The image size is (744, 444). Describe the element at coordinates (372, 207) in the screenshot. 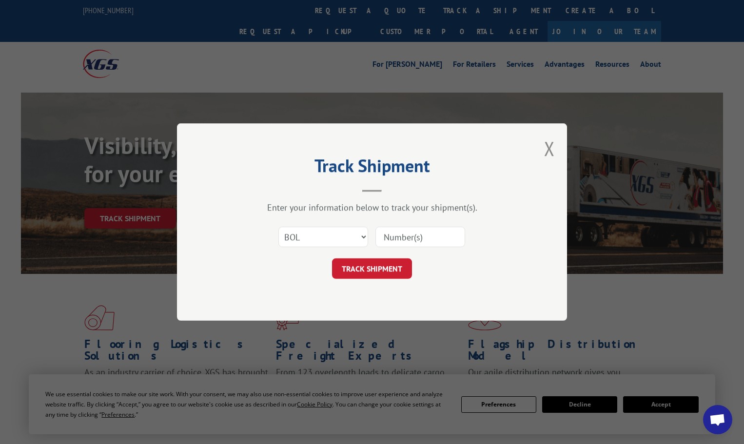

I see `div: Enter your information below to track your shipment(s).` at that location.